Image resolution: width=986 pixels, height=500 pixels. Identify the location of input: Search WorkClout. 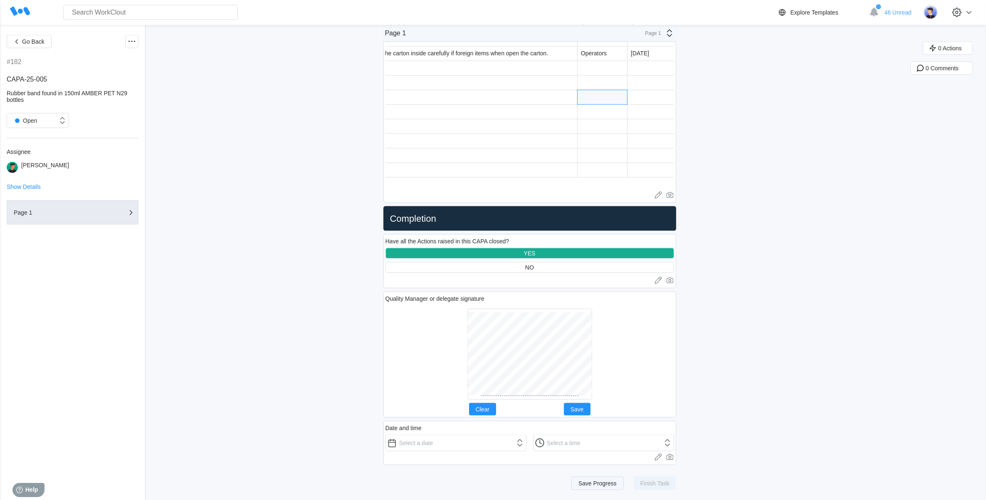
(151, 12).